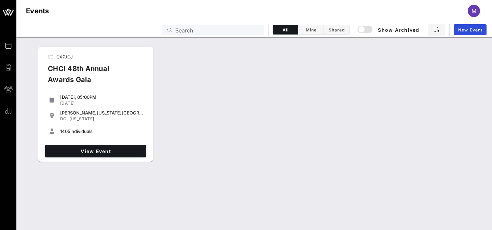  Describe the element at coordinates (470, 30) in the screenshot. I see `span: New Event` at that location.